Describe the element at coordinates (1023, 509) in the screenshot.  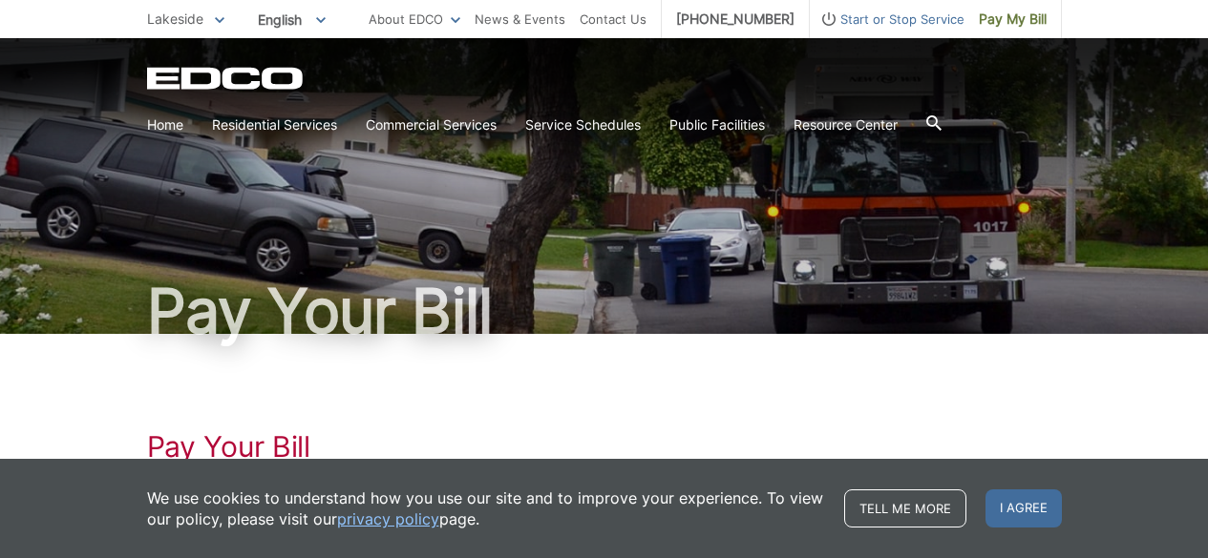
I see `span: I agree` at that location.